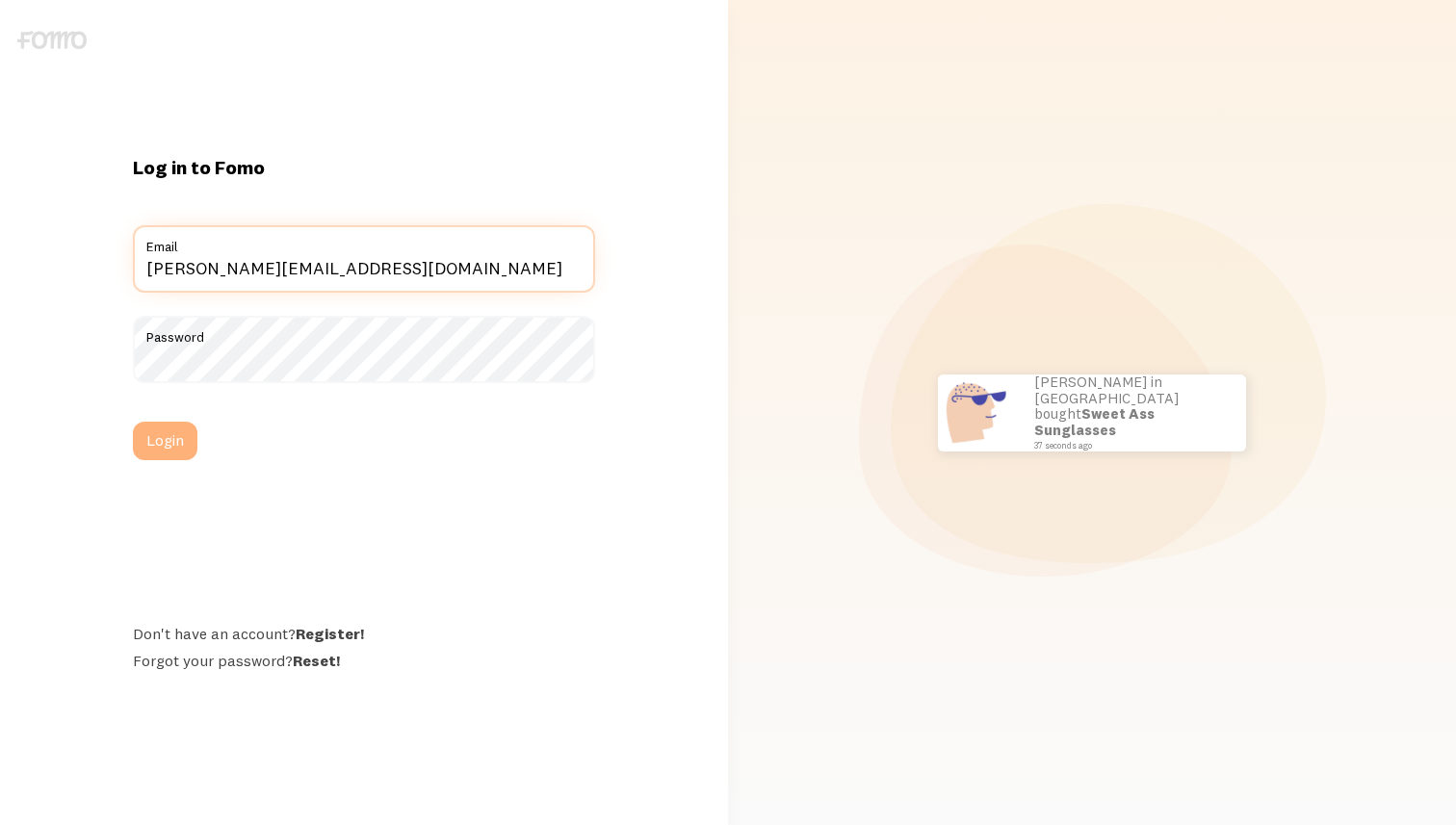  I want to click on div: Don't have an account?, so click(364, 633).